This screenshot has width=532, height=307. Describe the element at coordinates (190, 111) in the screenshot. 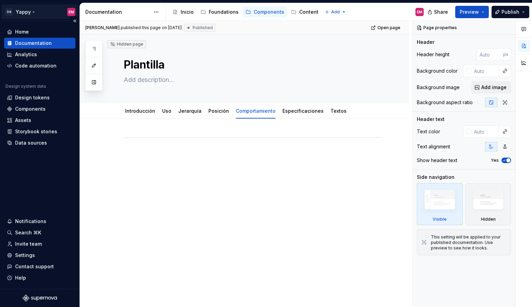

I see `div: Jerarquía` at that location.